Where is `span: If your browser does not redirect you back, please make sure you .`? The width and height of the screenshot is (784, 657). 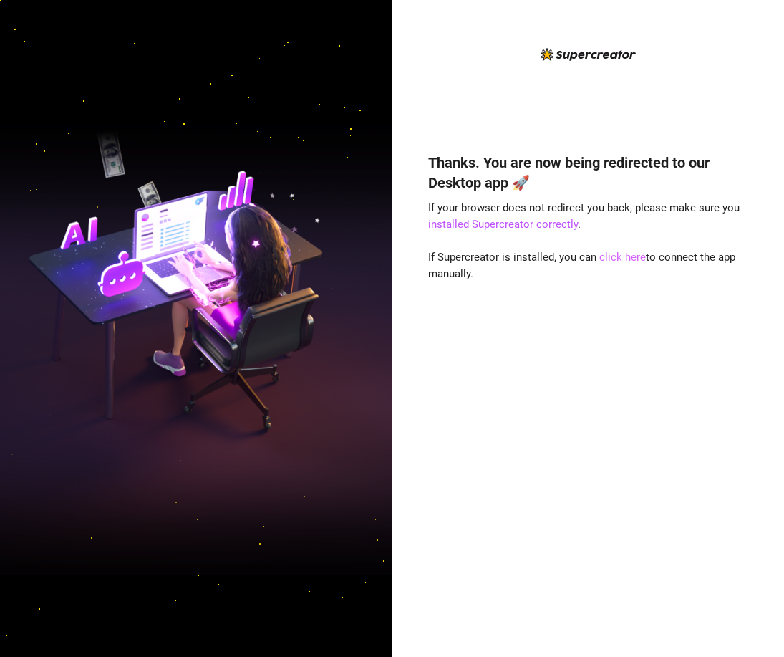 span: If your browser does not redirect you back, please make sure you . is located at coordinates (584, 216).